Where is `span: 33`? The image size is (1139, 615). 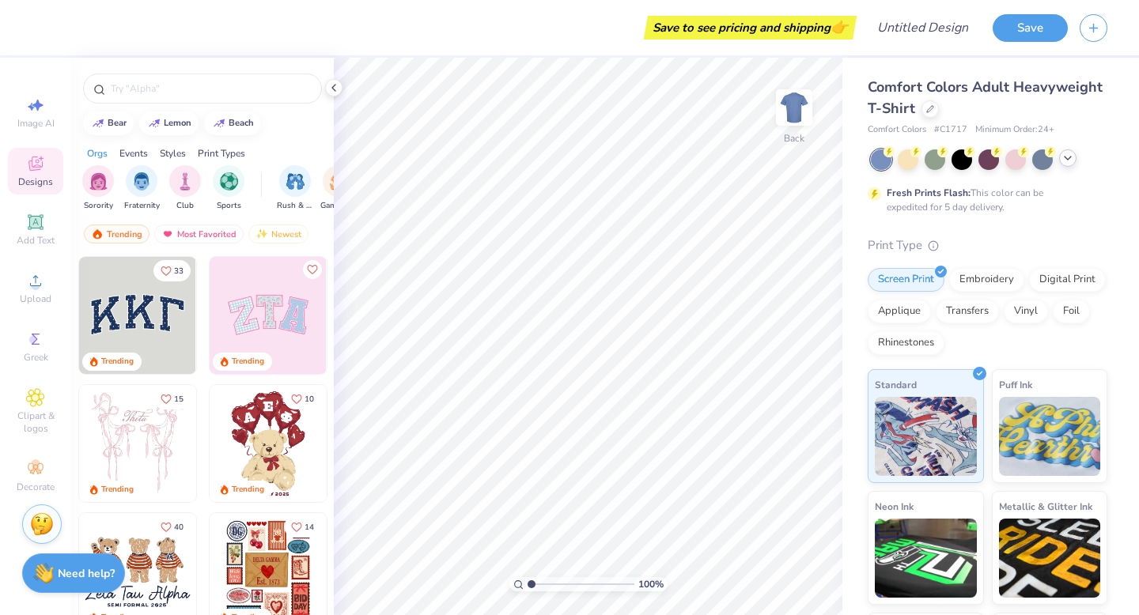
span: 33 is located at coordinates (179, 271).